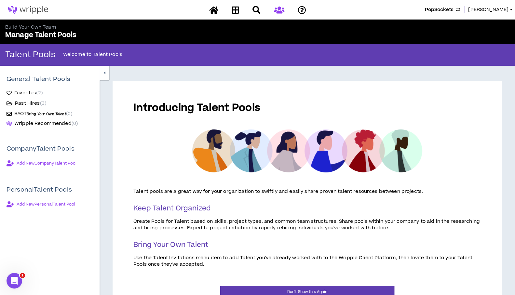 This screenshot has width=515, height=295. Describe the element at coordinates (307, 225) in the screenshot. I see `p: Create Pools for Talent based on skills, project types, and common team structures. Share pools w...` at that location.